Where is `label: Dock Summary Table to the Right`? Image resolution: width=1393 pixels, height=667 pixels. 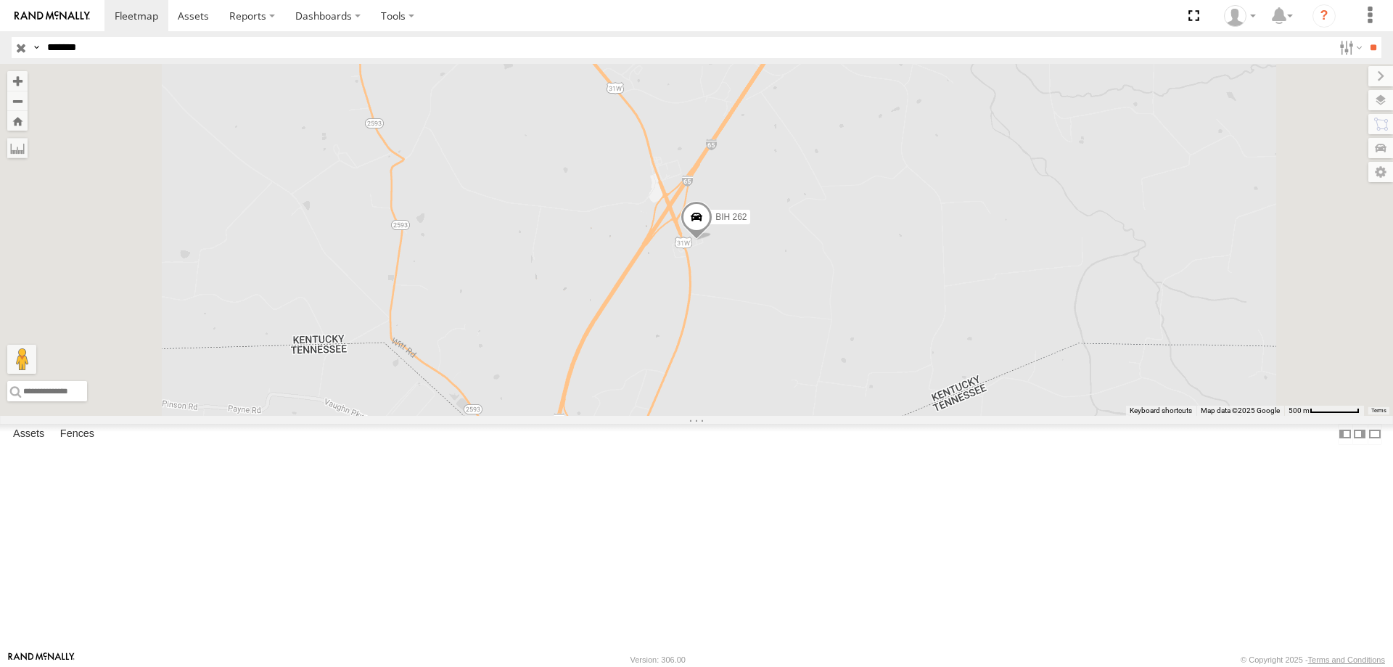
label: Dock Summary Table to the Right is located at coordinates (1359, 434).